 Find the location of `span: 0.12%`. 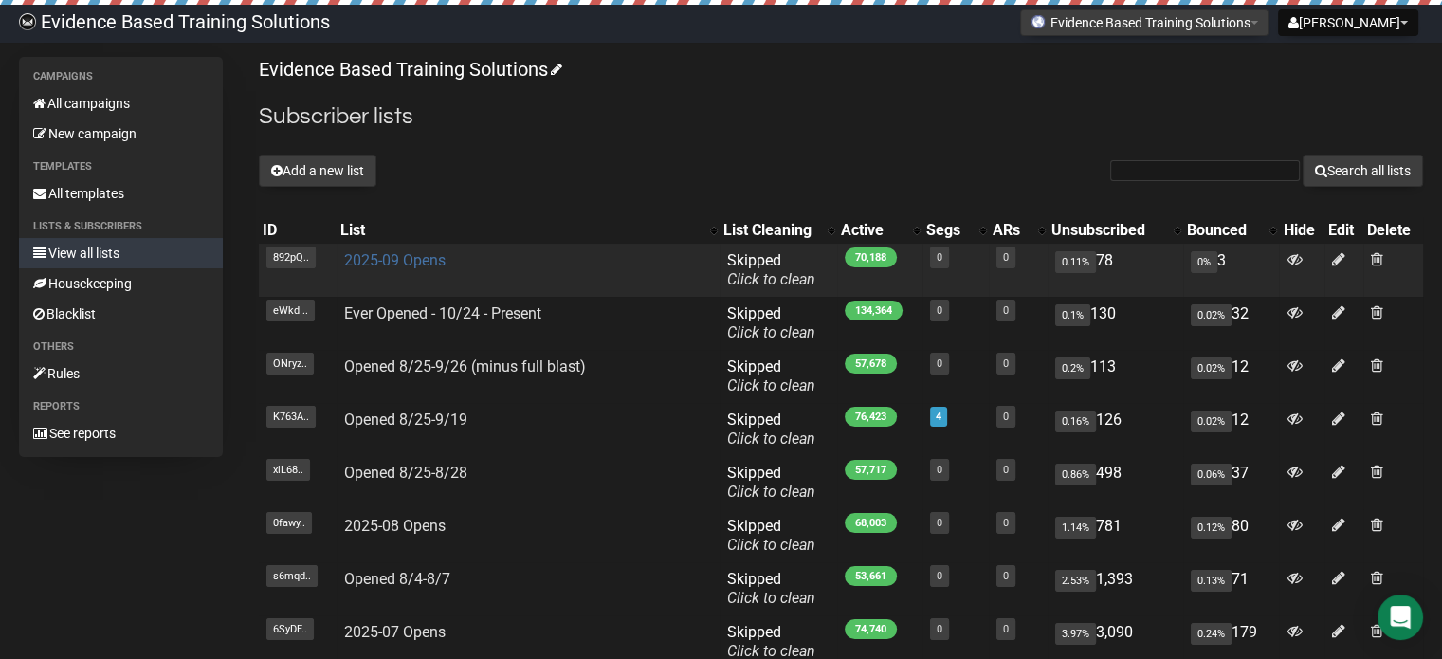

span: 0.12% is located at coordinates (1211, 527).